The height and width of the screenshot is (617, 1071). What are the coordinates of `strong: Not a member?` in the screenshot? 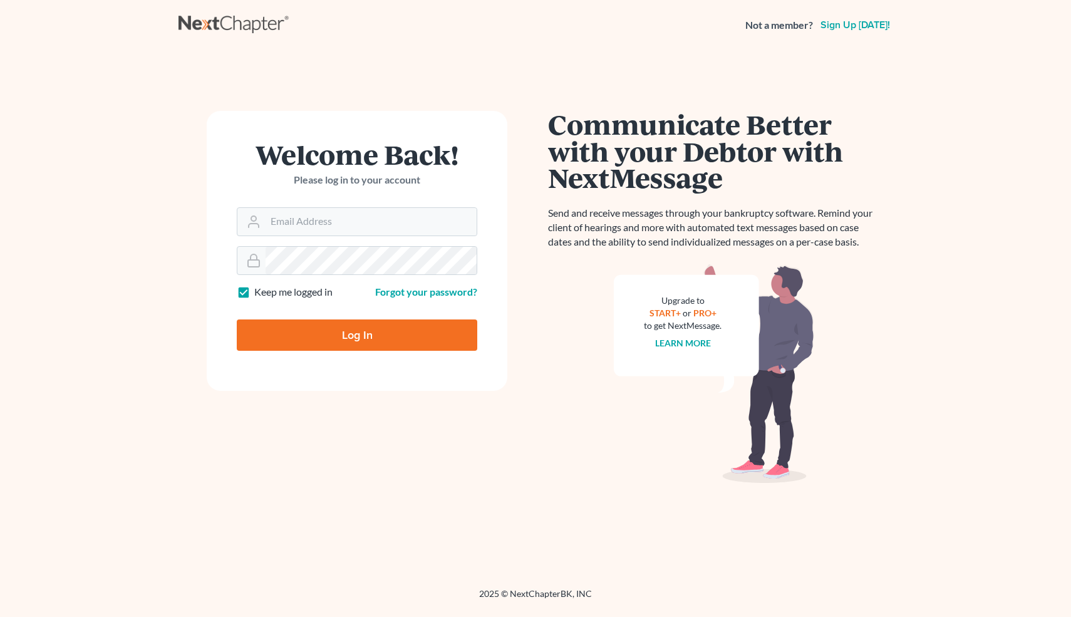 It's located at (779, 25).